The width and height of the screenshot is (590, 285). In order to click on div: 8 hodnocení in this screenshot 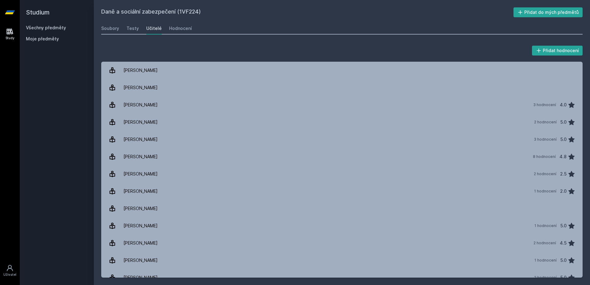, I will do `click(545, 157)`.